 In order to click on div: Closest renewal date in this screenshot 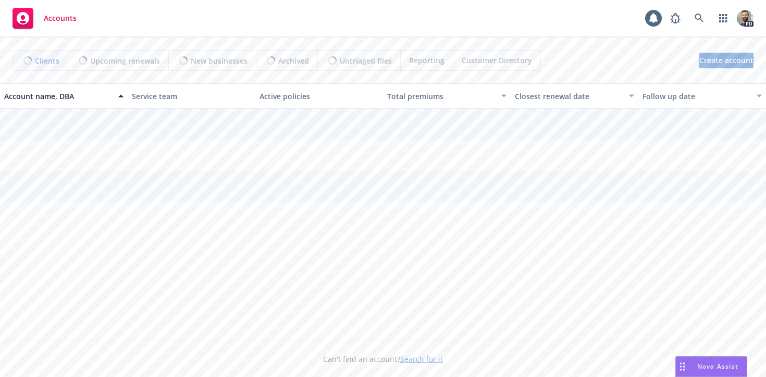, I will do `click(568, 96)`.